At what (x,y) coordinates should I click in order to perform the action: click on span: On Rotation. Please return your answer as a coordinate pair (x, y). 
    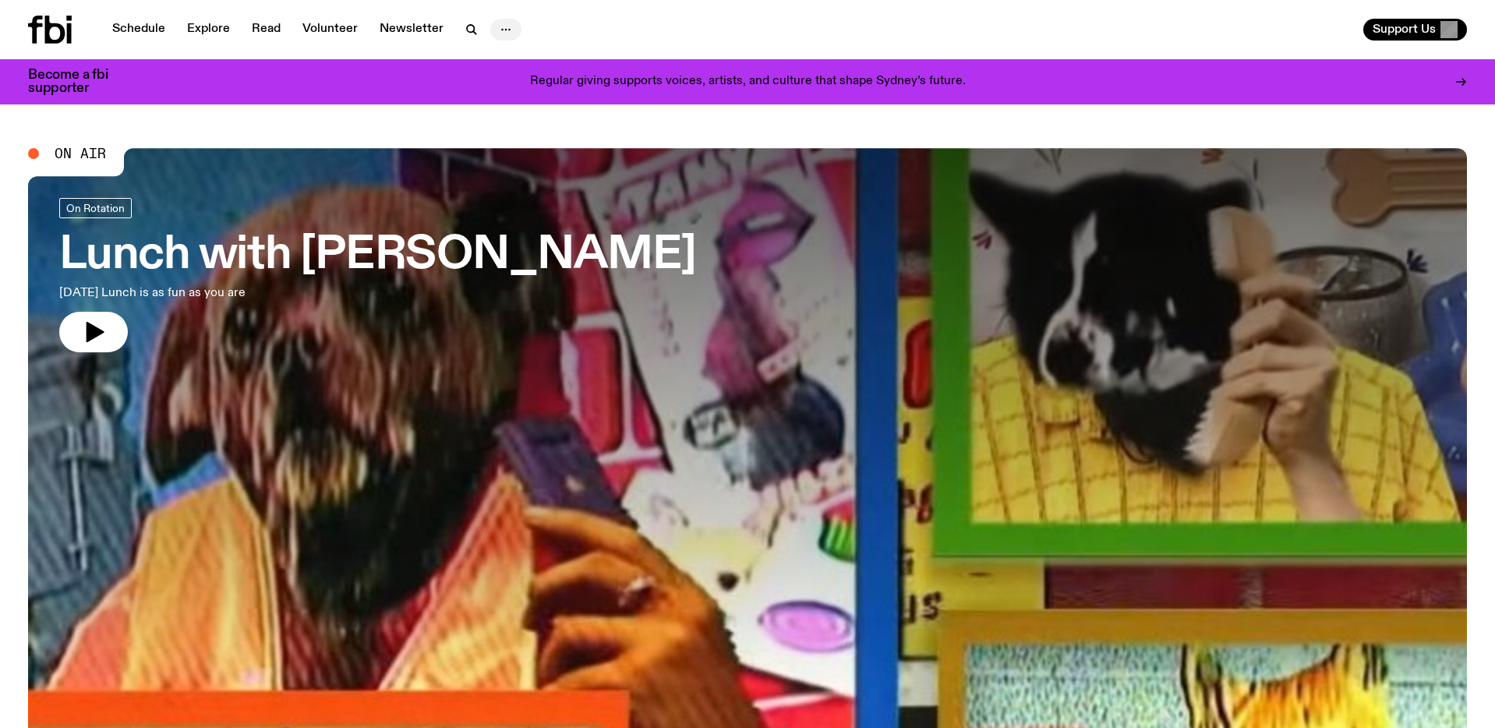
    Looking at the image, I should click on (95, 207).